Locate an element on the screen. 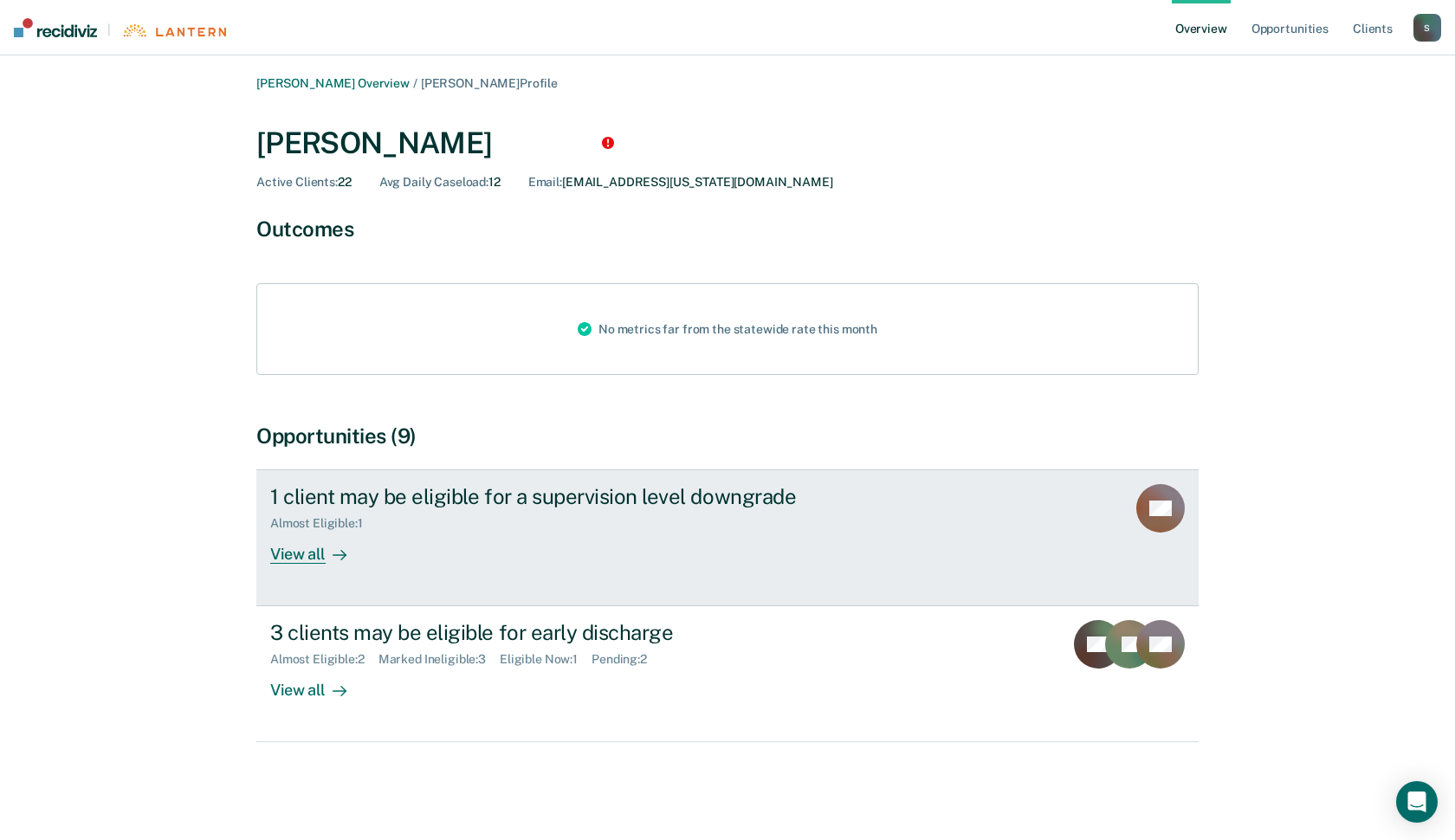 This screenshot has height=840, width=1455. span: Email : is located at coordinates (545, 182).